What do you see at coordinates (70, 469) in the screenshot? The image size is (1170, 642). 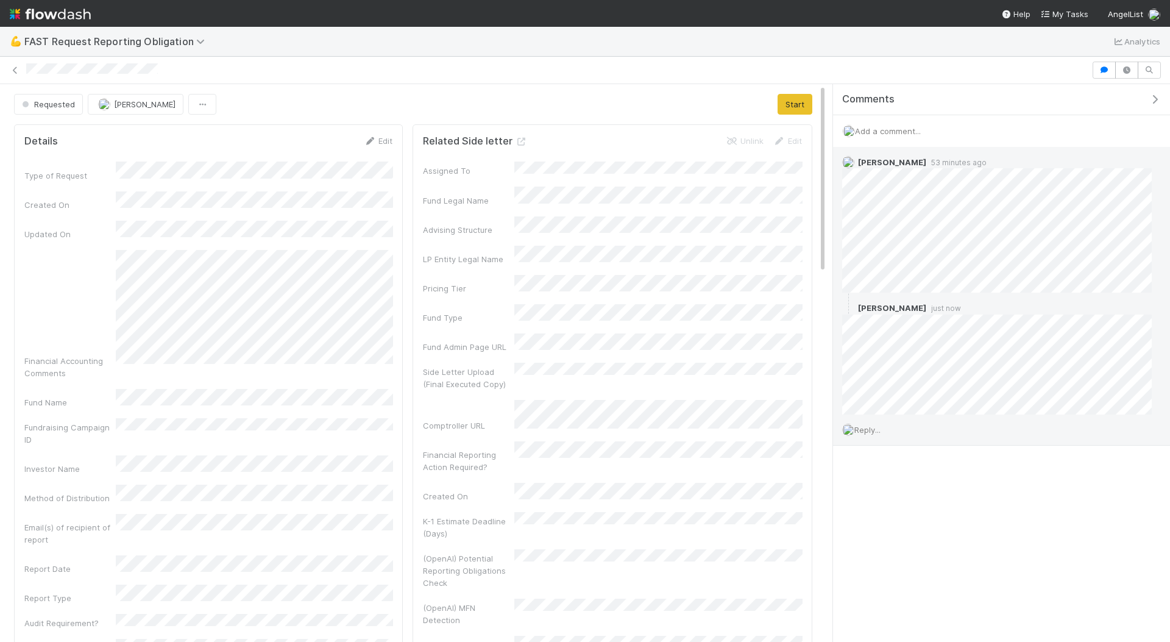 I see `div: Investor Name` at bounding box center [70, 469].